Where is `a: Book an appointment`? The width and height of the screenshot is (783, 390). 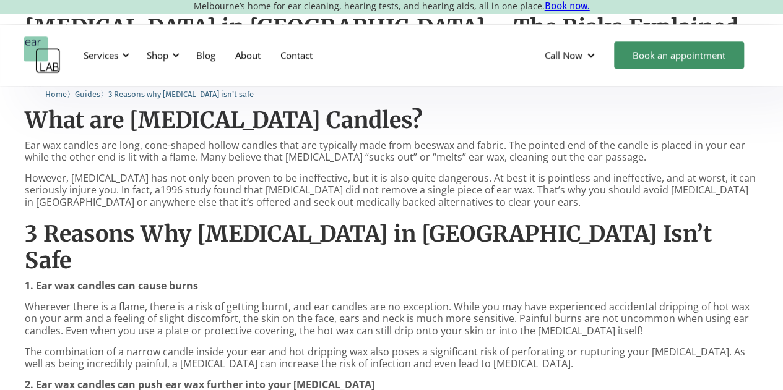
a: Book an appointment is located at coordinates (679, 55).